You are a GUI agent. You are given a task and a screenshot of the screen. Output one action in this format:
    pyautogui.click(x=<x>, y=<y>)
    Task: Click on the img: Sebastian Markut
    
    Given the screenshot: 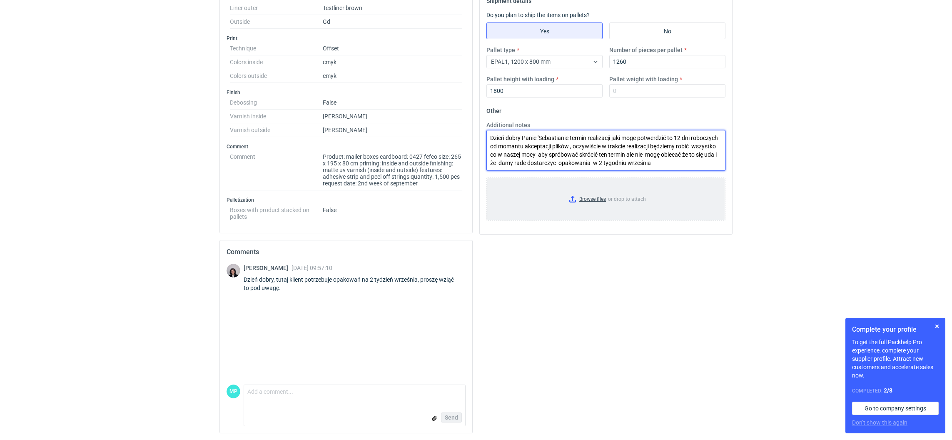 What is the action you would take?
    pyautogui.click(x=233, y=270)
    